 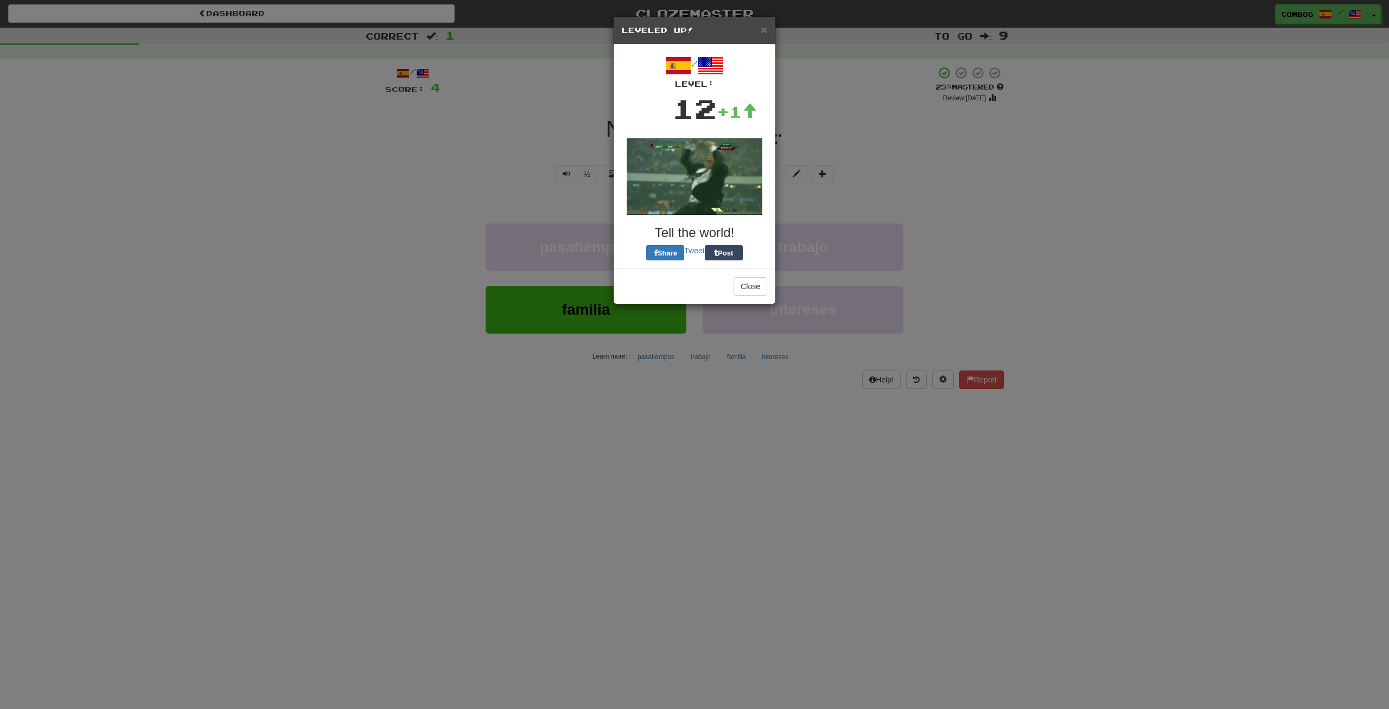 I want to click on button: Share, so click(x=665, y=253).